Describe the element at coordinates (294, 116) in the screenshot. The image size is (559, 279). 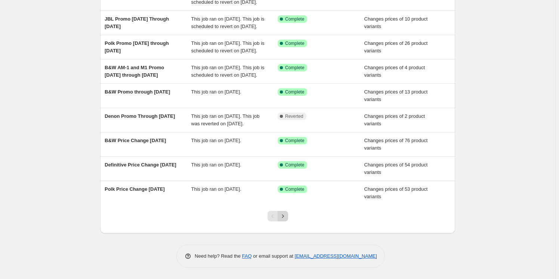
I see `span: Reverted` at that location.